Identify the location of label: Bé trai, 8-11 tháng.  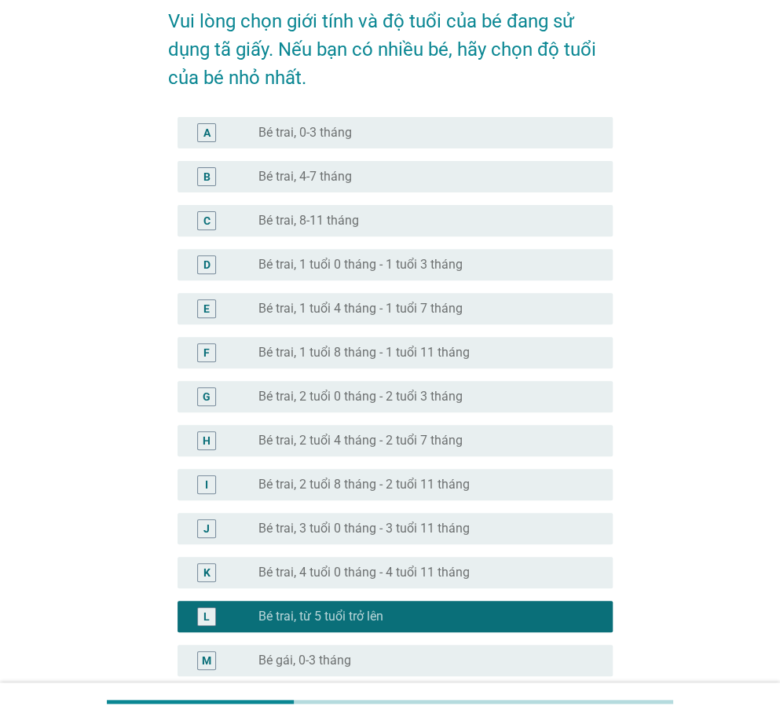
(309, 221).